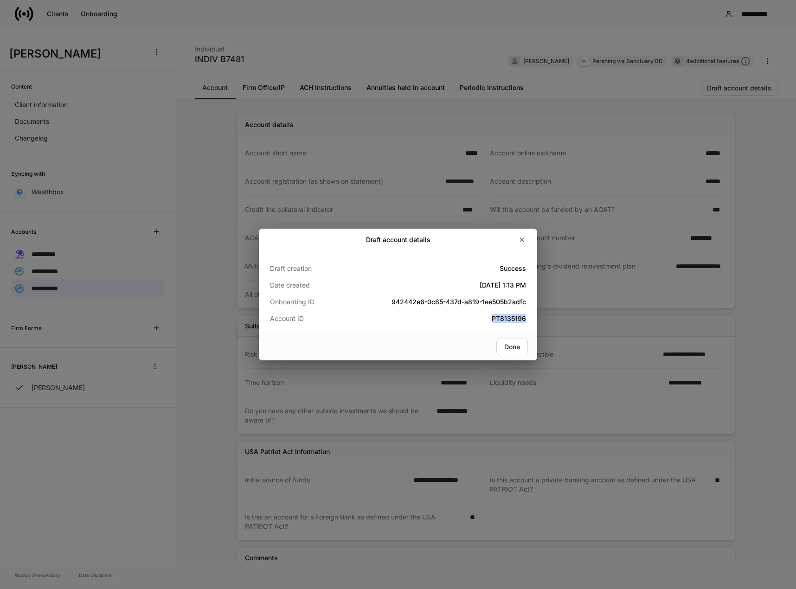 The height and width of the screenshot is (589, 796). I want to click on h5: 942442e6-0c85-437d-a819-1ee505b2adfc, so click(440, 302).